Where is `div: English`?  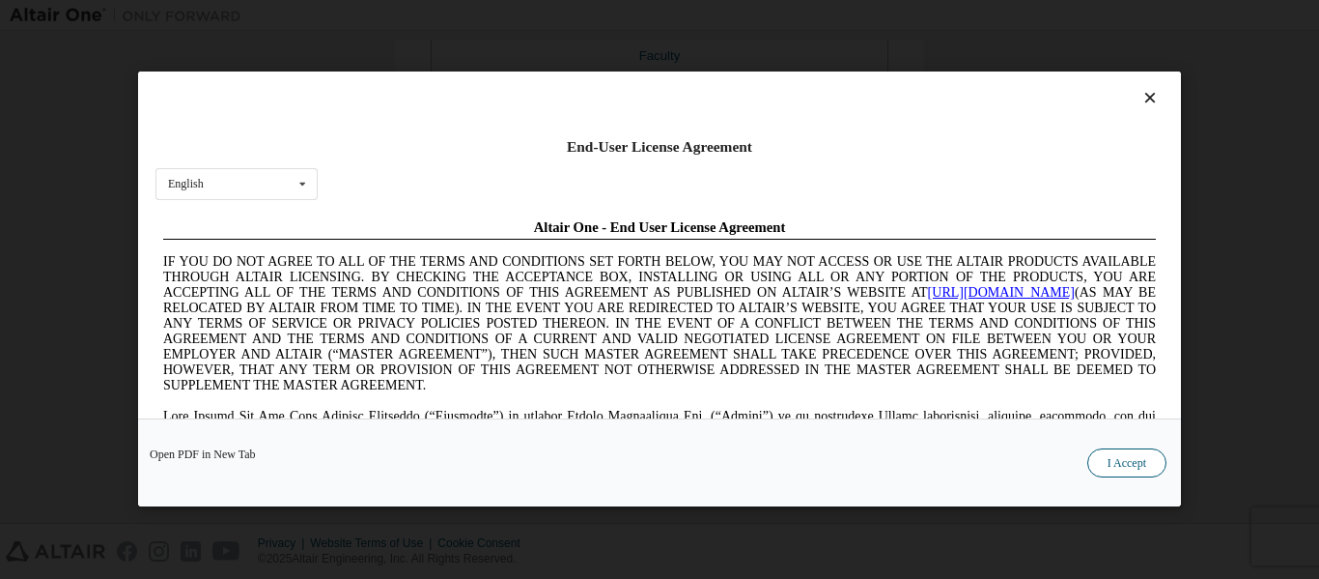
div: English is located at coordinates (185, 184).